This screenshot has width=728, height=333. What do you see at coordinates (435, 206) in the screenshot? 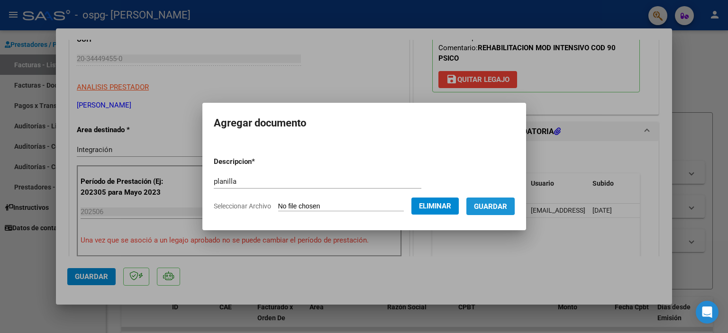
I see `button: Eliminar` at bounding box center [435, 206].